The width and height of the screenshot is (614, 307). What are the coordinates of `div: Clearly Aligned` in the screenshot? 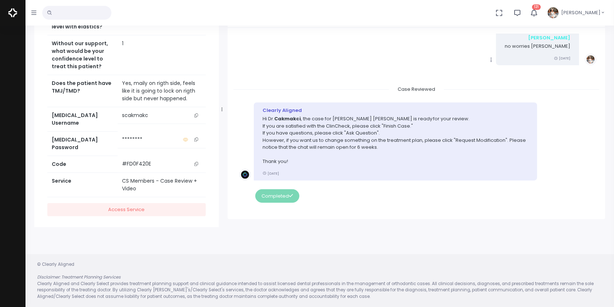 It's located at (396, 110).